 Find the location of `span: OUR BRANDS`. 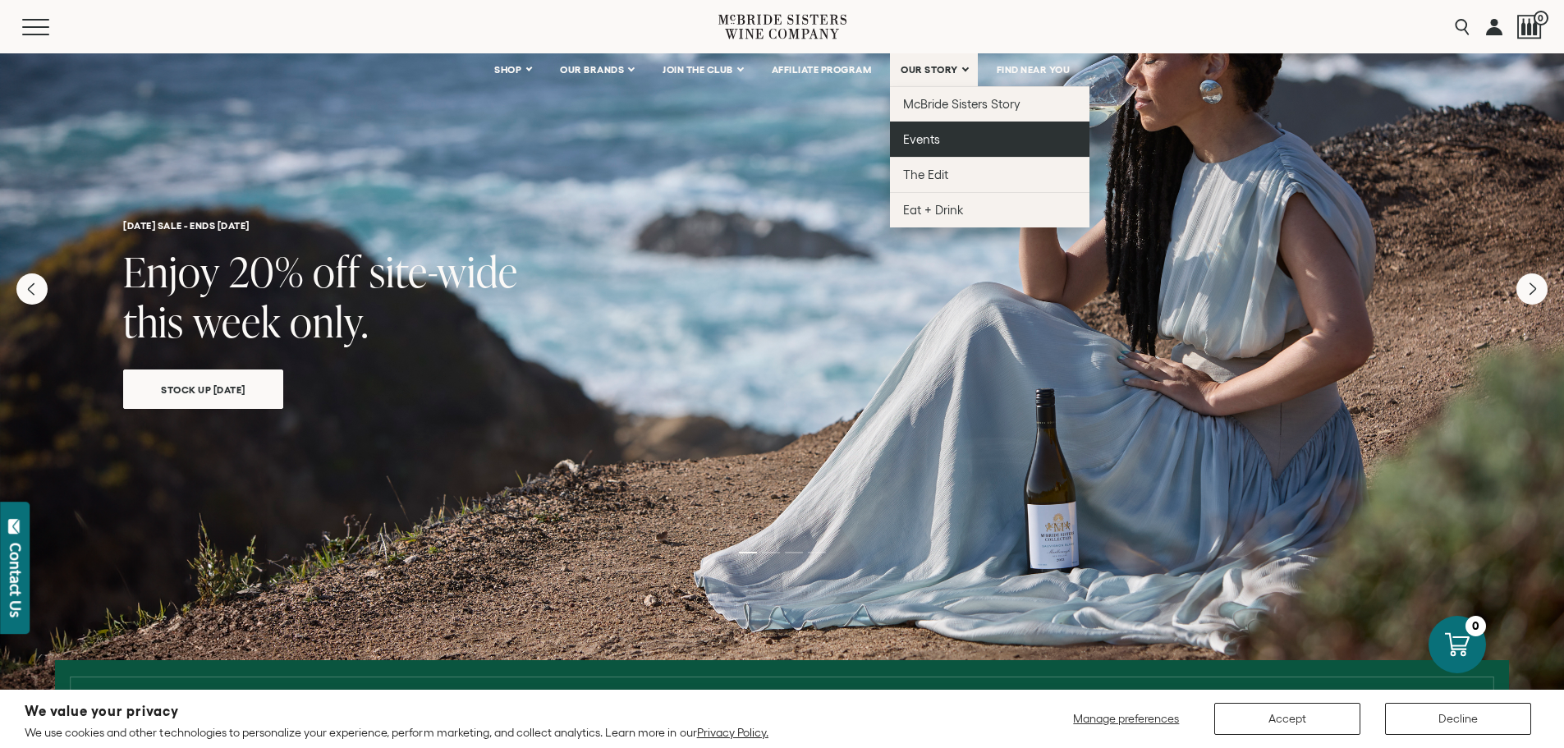

span: OUR BRANDS is located at coordinates (592, 70).